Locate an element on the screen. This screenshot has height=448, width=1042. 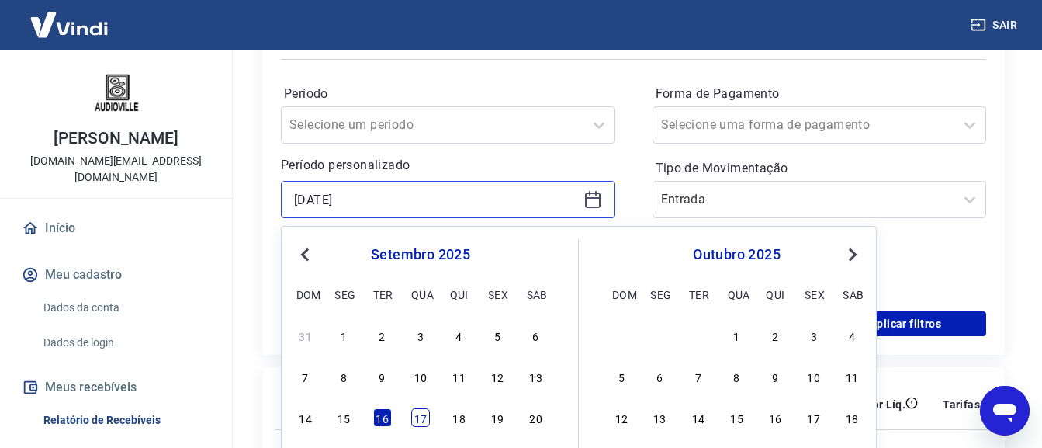
div: Choose quinta-feira, 4 de setembro de 2025 is located at coordinates (459, 335).